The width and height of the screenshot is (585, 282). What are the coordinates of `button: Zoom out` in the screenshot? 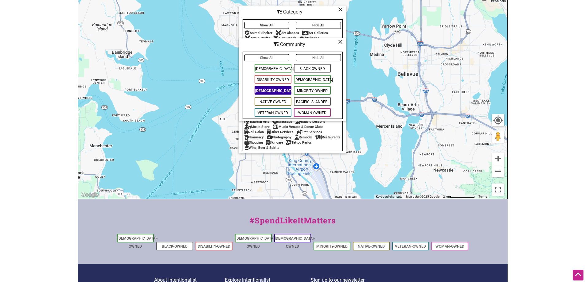 It's located at (498, 171).